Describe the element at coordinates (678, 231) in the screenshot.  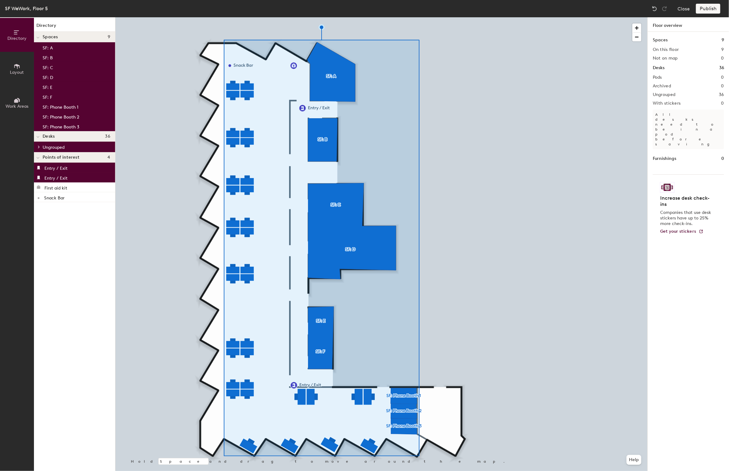
I see `span: Get your stickers` at that location.